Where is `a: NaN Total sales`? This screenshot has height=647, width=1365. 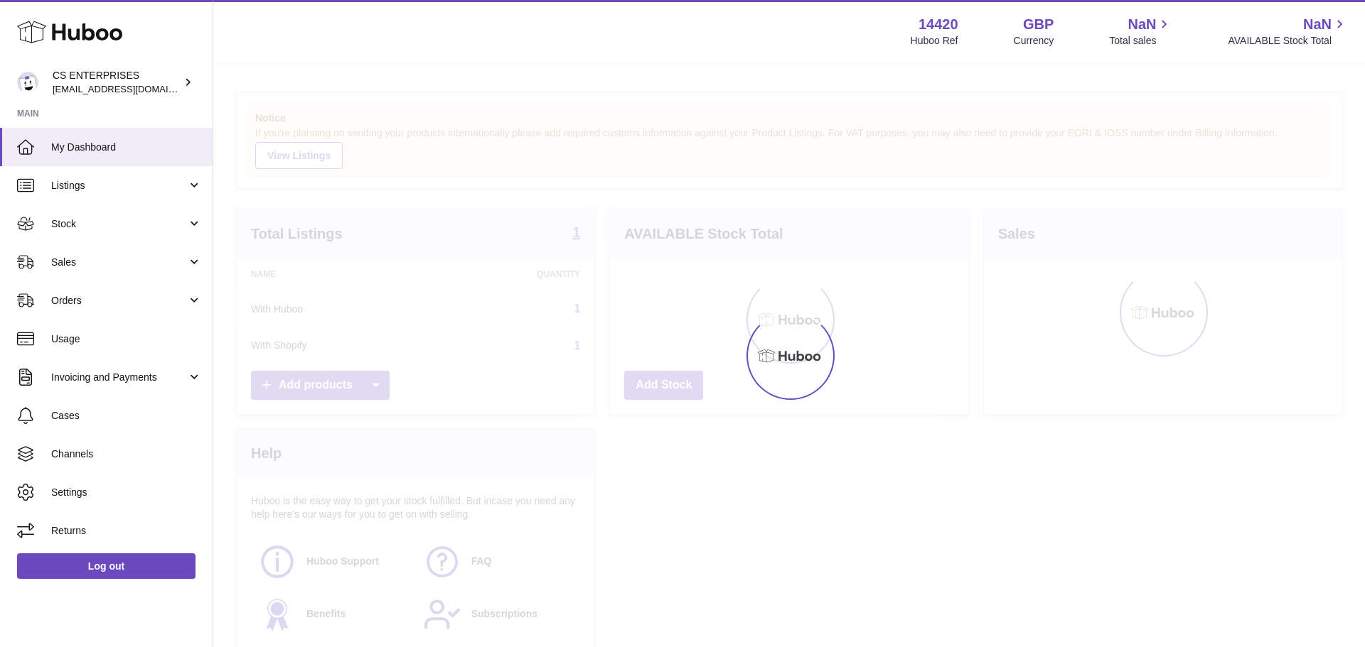 a: NaN Total sales is located at coordinates (1140, 31).